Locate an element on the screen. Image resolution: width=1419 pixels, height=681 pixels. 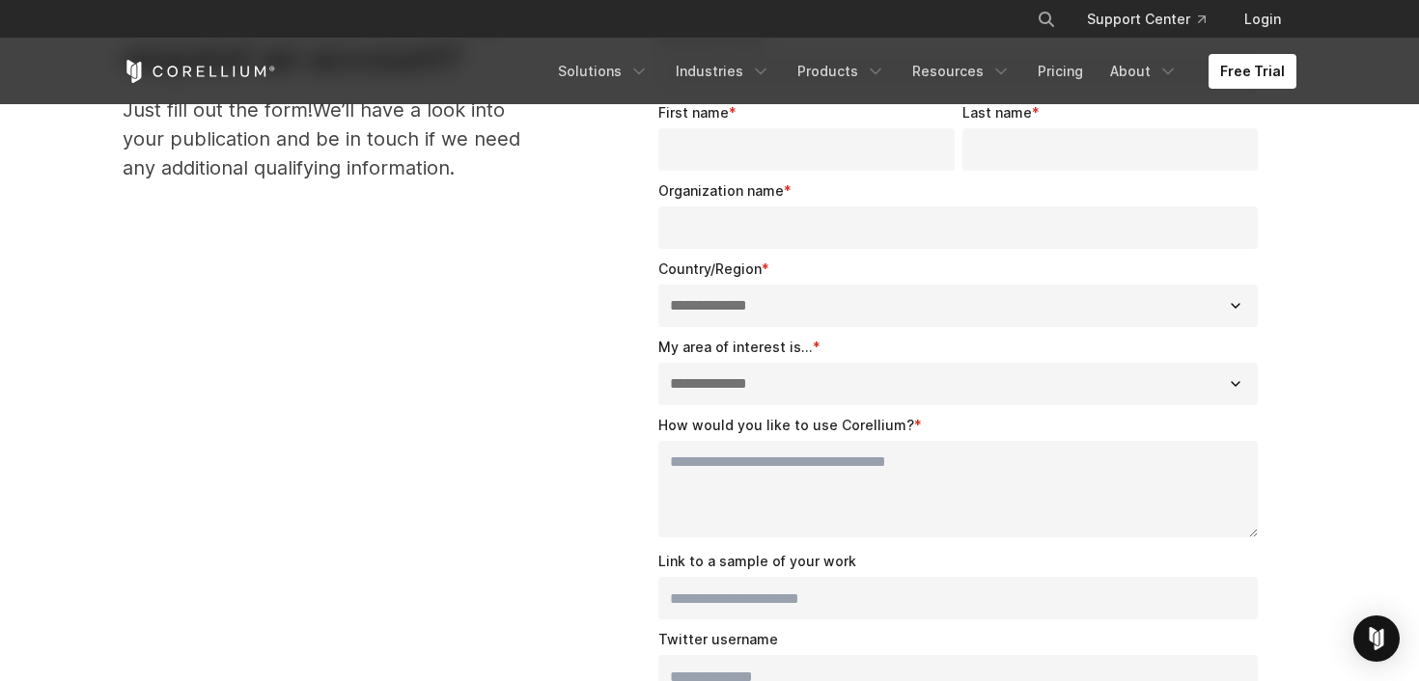
p: Just fill out the form! is located at coordinates (332, 139).